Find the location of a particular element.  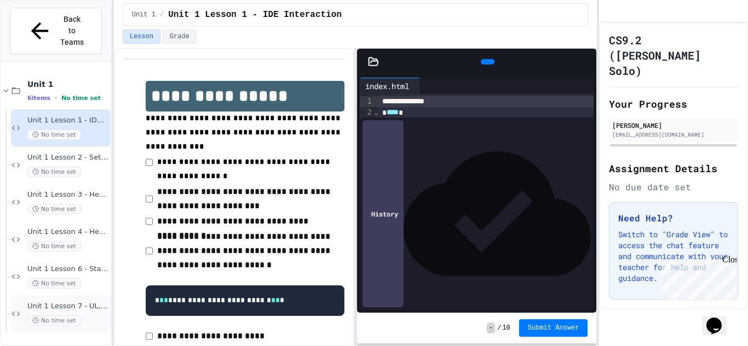

span: Unit 1 Lesson 4 - Headlines Lab is located at coordinates (68, 232).